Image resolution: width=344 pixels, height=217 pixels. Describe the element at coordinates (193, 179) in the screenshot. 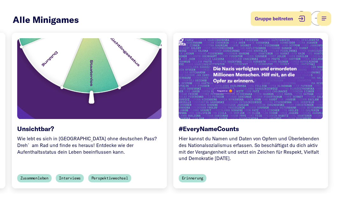

I see `span: Erinnerung` at that location.